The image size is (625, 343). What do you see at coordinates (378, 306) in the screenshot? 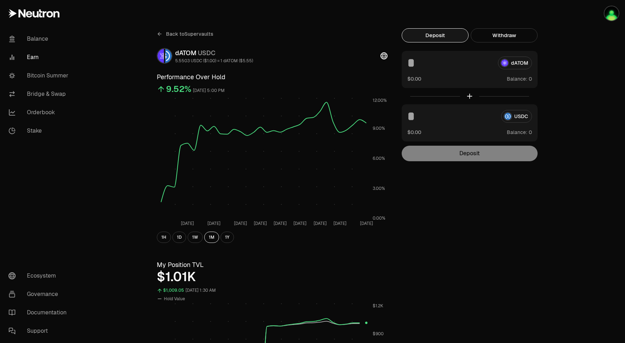
I see `tspan: $1.2K` at bounding box center [378, 306].